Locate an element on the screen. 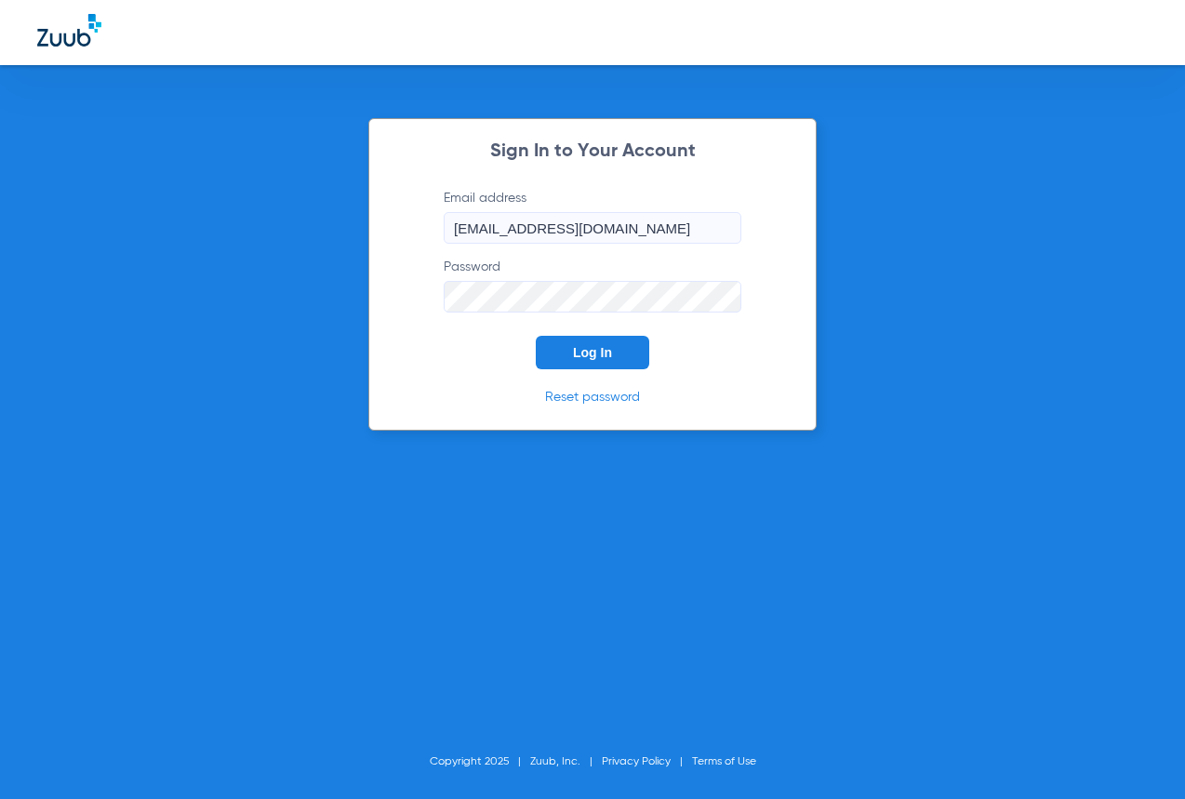 The image size is (1185, 799). label: Email address is located at coordinates (593, 216).